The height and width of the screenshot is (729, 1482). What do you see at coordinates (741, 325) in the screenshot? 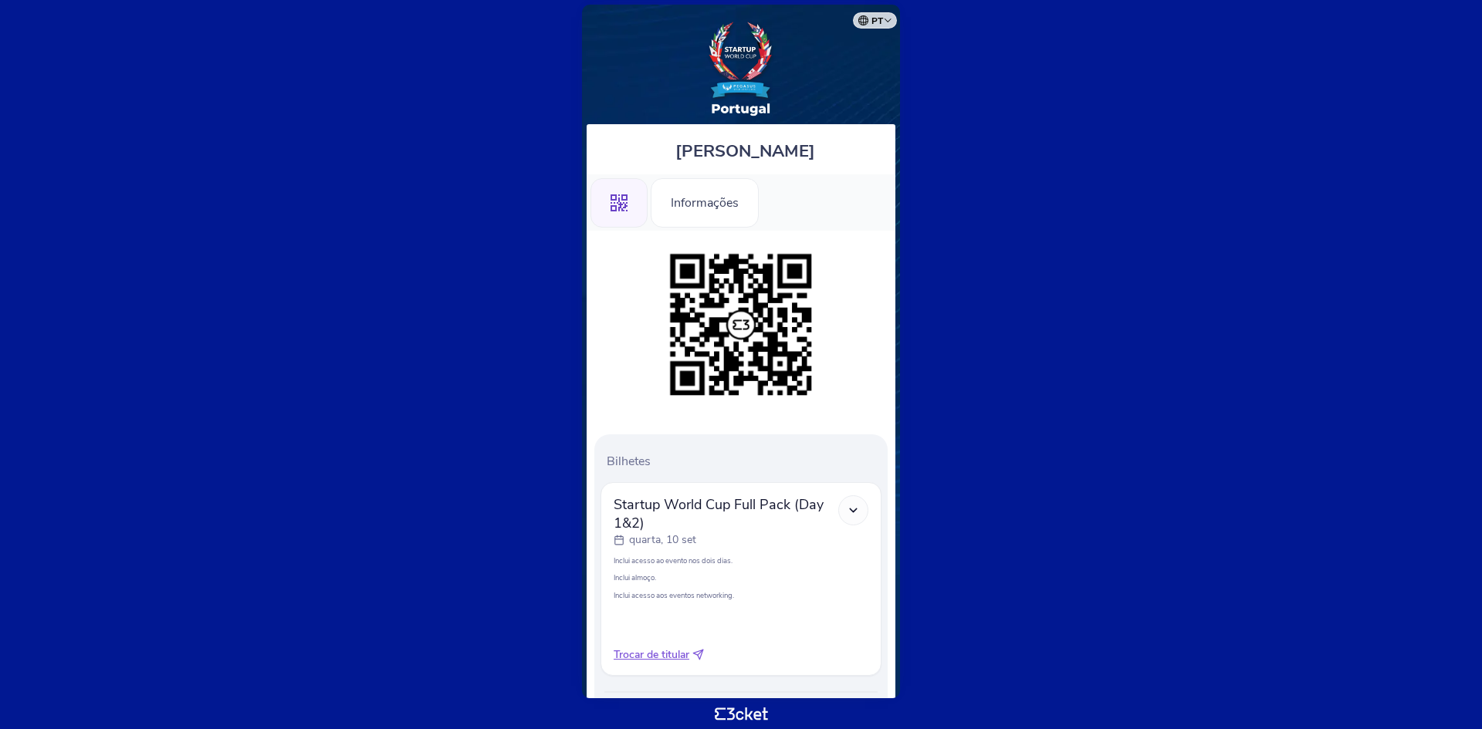
I see `img: 8abcc5a833f34eecb67aa54845480308.png` at bounding box center [741, 325].